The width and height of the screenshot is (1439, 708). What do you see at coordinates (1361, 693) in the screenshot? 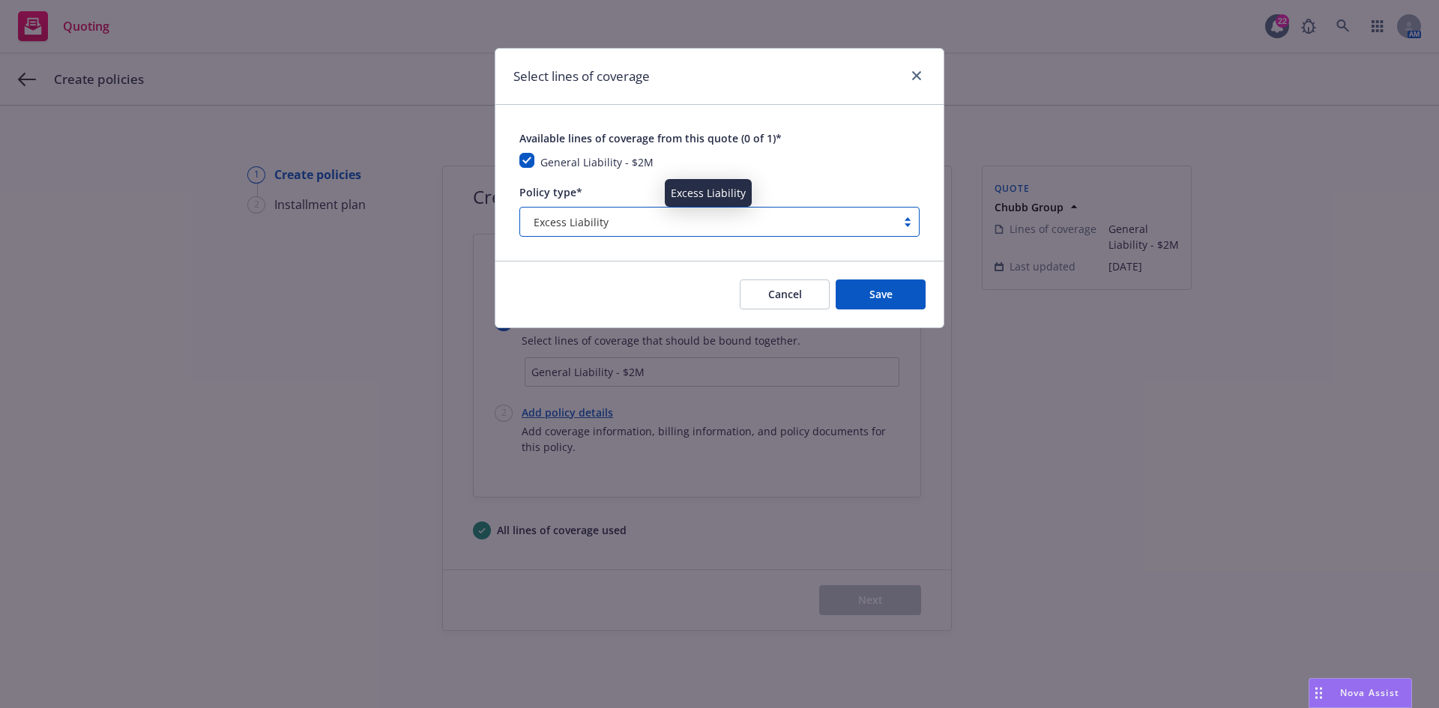
I see `button: Nova Assist` at bounding box center [1361, 693].